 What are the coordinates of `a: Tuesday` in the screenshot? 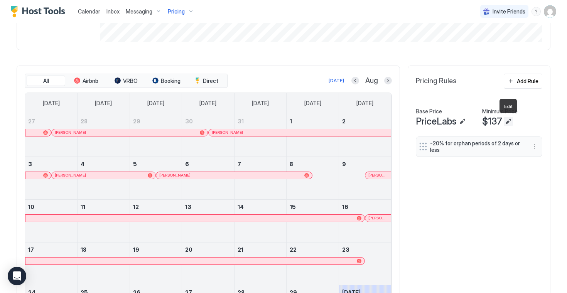 It's located at (156, 103).